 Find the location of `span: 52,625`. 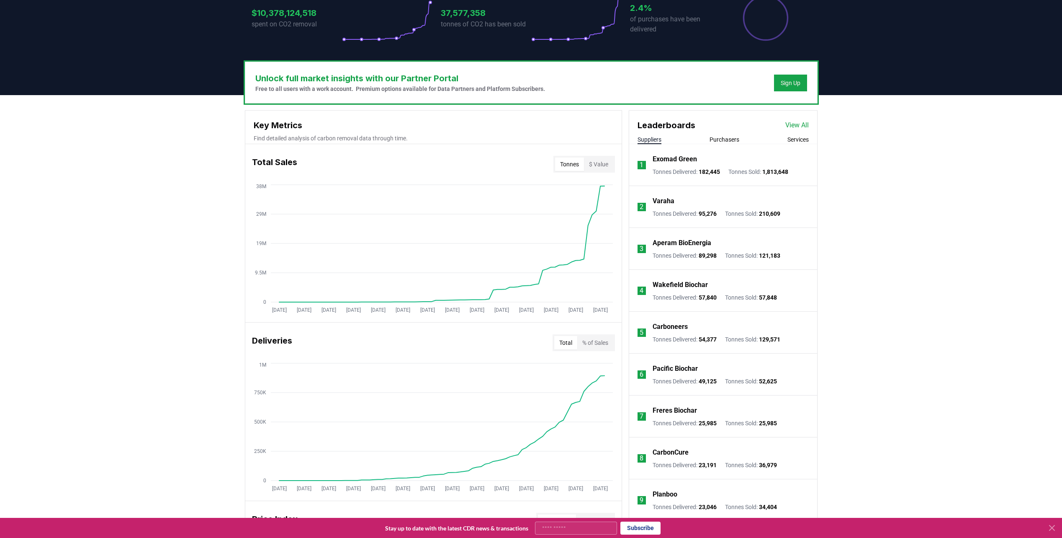

span: 52,625 is located at coordinates (768, 381).